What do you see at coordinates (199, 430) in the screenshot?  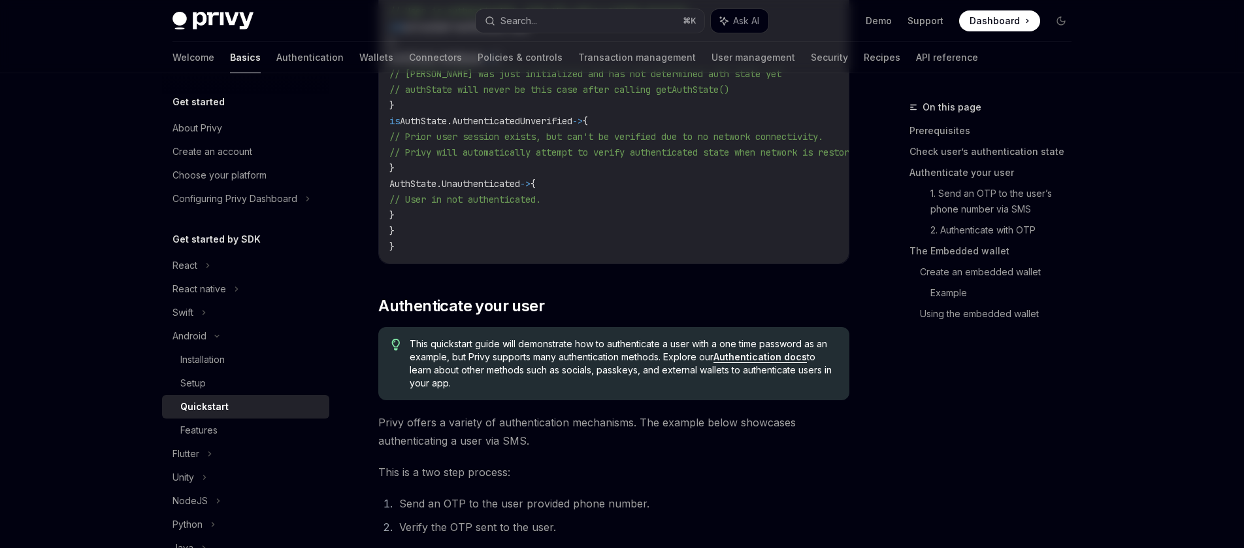 I see `div: Features` at bounding box center [199, 430].